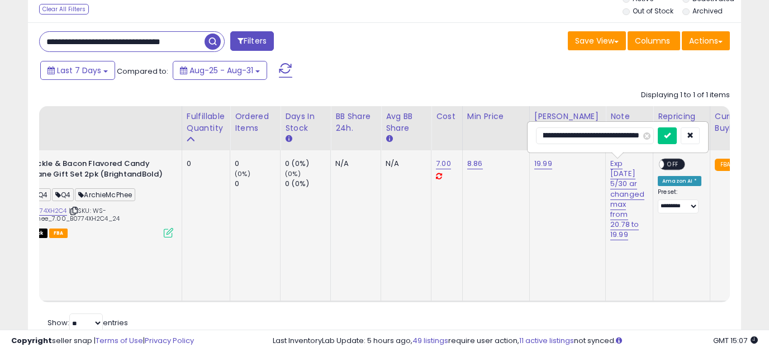 The width and height of the screenshot is (769, 352). I want to click on span: Last 7 Days, so click(79, 70).